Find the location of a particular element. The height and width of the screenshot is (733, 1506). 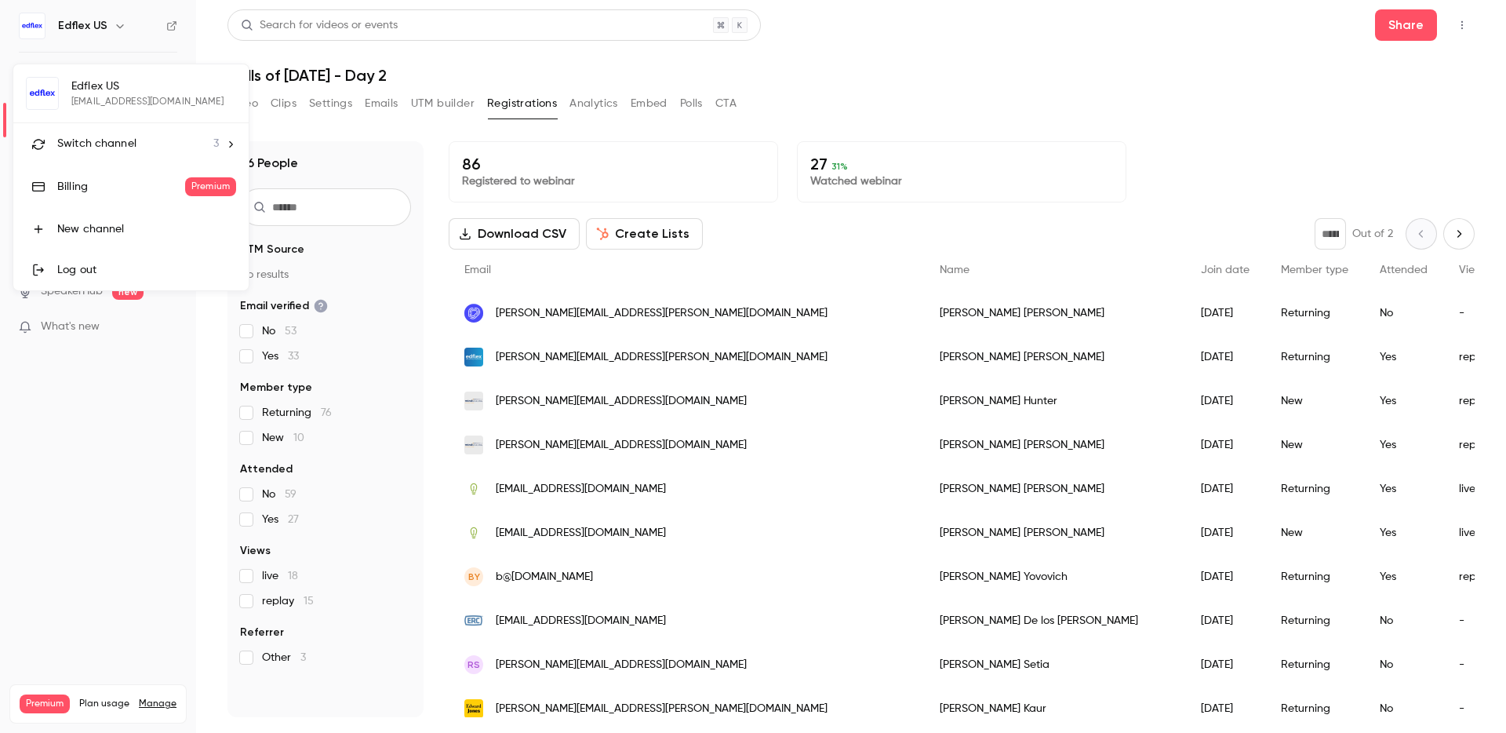

div: Log out is located at coordinates (147, 270).